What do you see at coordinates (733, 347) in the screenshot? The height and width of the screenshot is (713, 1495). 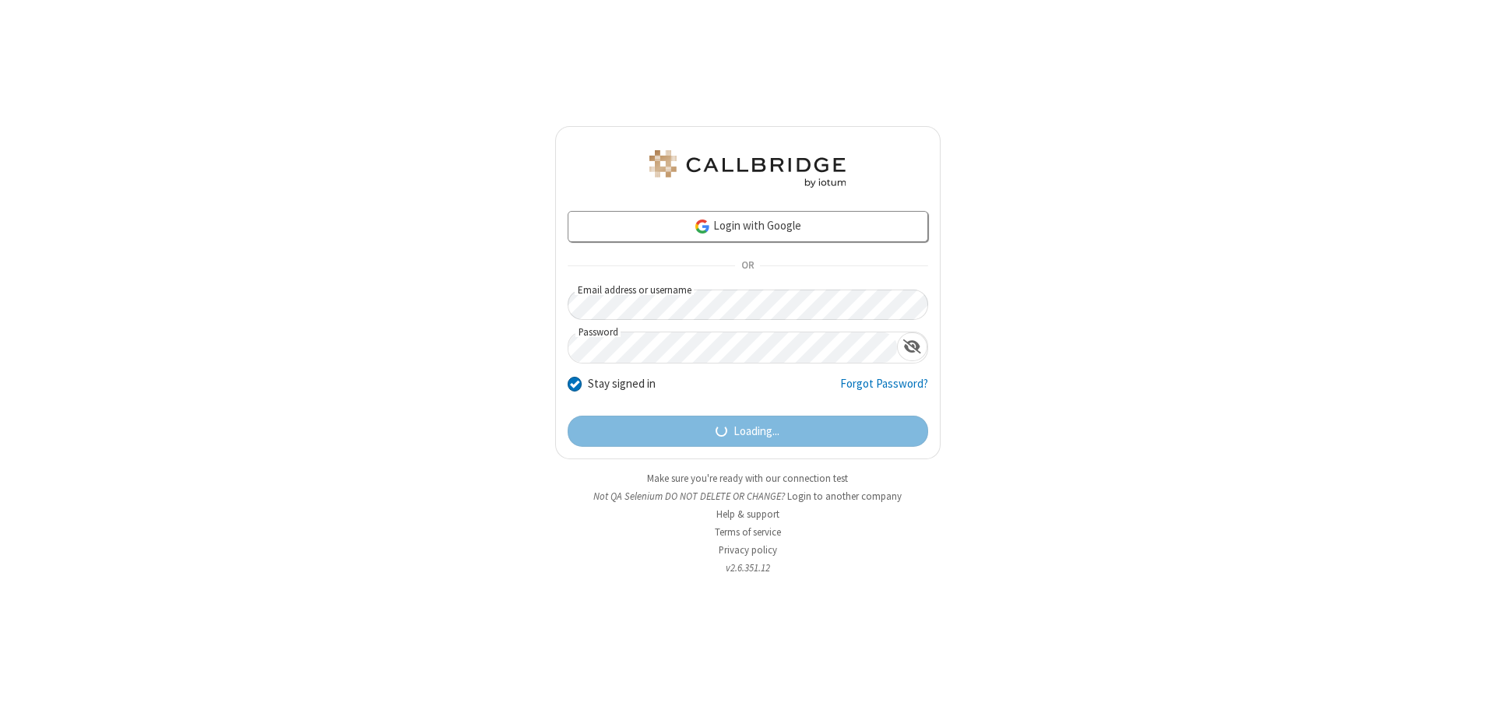 I see `input: Password` at bounding box center [733, 347].